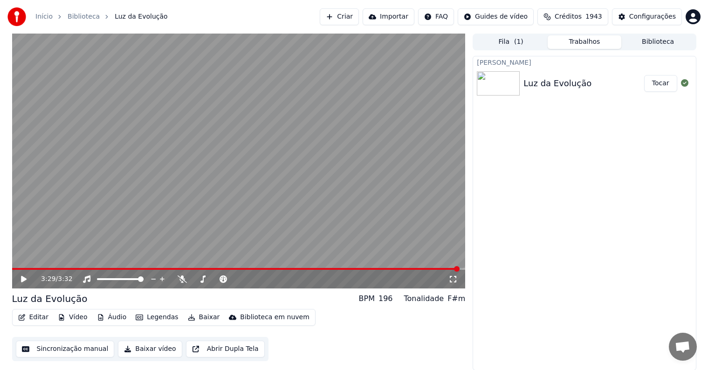 This screenshot has height=370, width=708. What do you see at coordinates (519, 42) in the screenshot?
I see `span: ( 1 )` at bounding box center [519, 42].